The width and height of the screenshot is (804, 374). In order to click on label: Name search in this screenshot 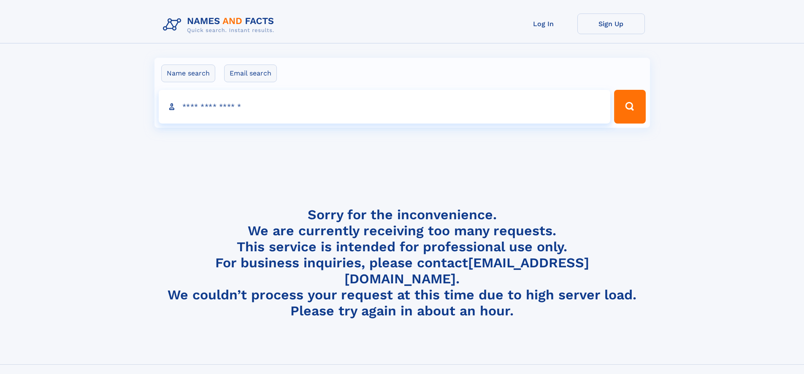, I will do `click(188, 73)`.